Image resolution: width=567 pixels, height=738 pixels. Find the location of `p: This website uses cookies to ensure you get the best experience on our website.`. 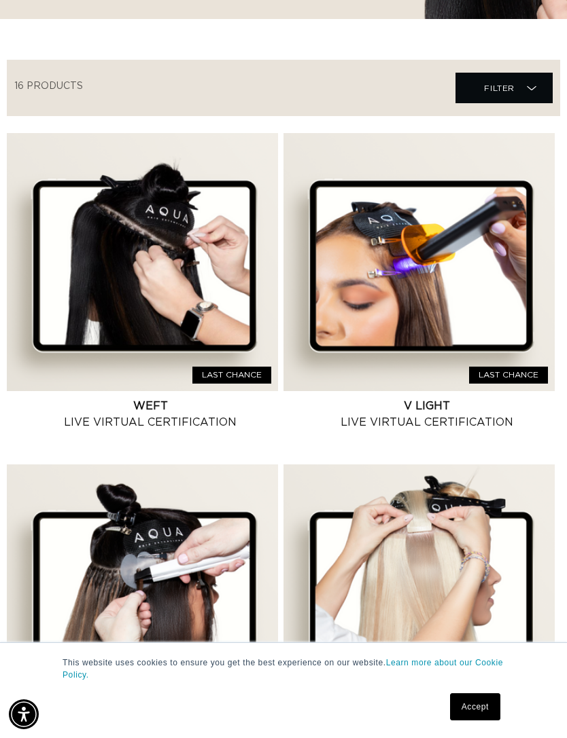

p: This website uses cookies to ensure you get the best experience on our website. is located at coordinates (283, 669).